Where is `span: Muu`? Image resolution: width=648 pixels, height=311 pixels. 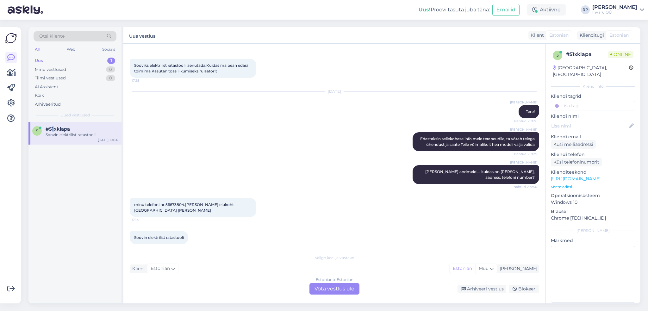 span: Muu is located at coordinates (483, 268).